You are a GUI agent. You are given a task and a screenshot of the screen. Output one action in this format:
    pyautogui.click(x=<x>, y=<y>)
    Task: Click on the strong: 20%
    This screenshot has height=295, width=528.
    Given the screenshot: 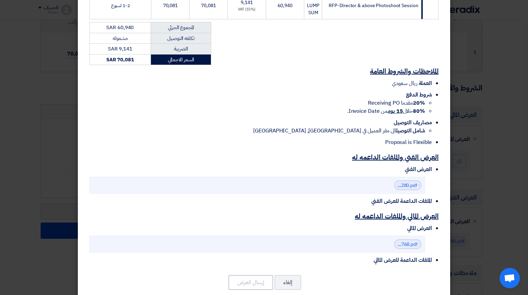 What is the action you would take?
    pyautogui.click(x=419, y=103)
    